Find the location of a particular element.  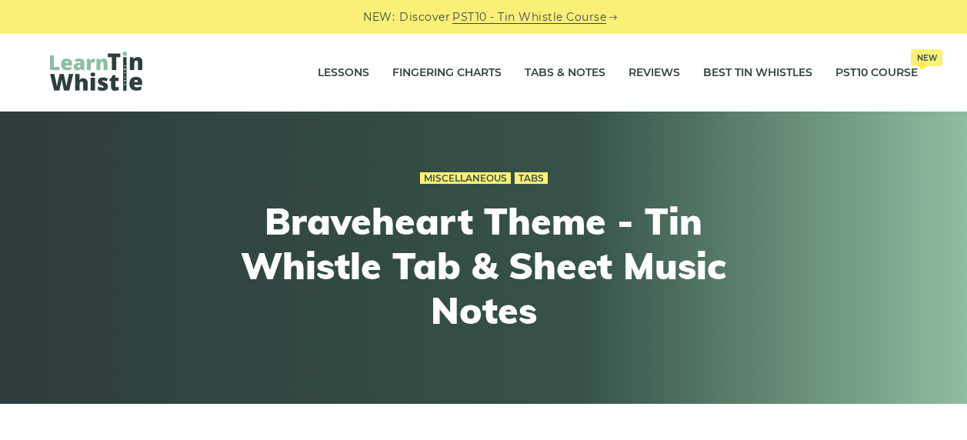

a: PST10 CourseNew is located at coordinates (876, 73).